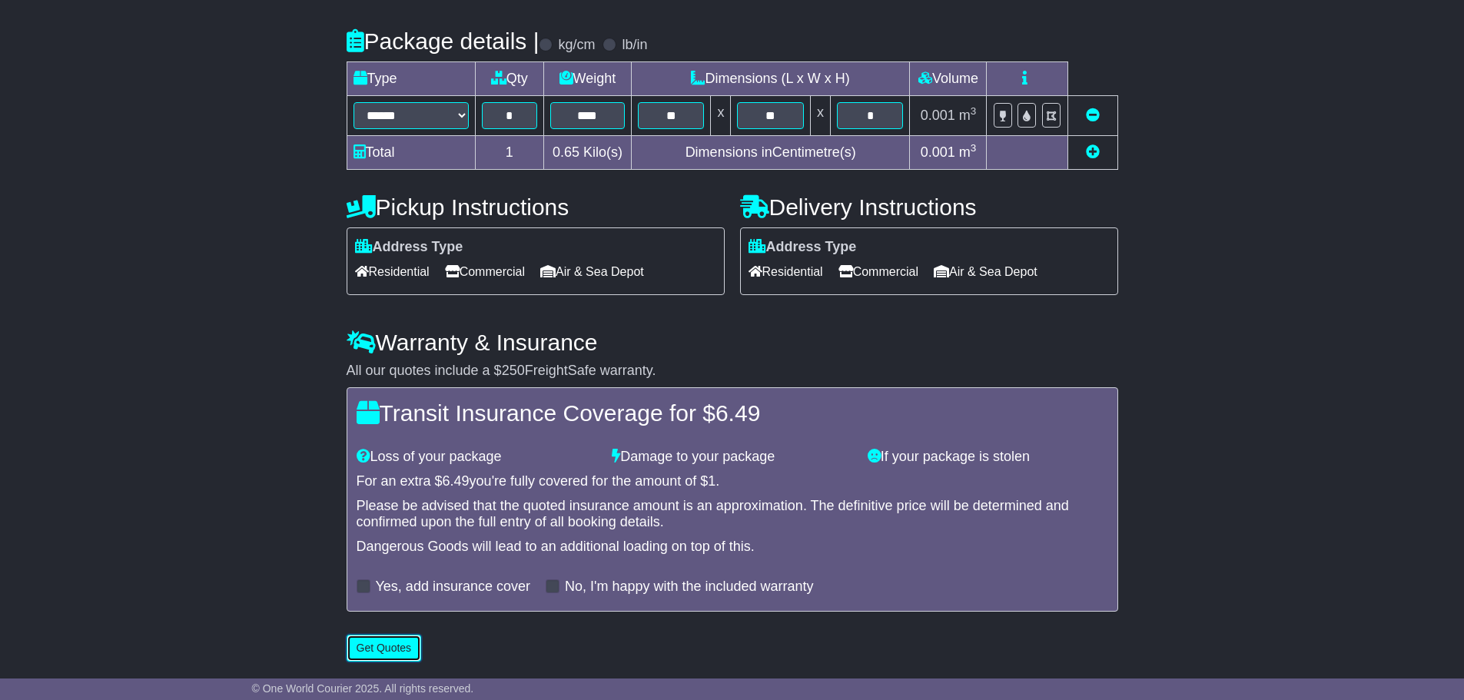  What do you see at coordinates (712, 481) in the screenshot?
I see `span: 1` at bounding box center [712, 481].